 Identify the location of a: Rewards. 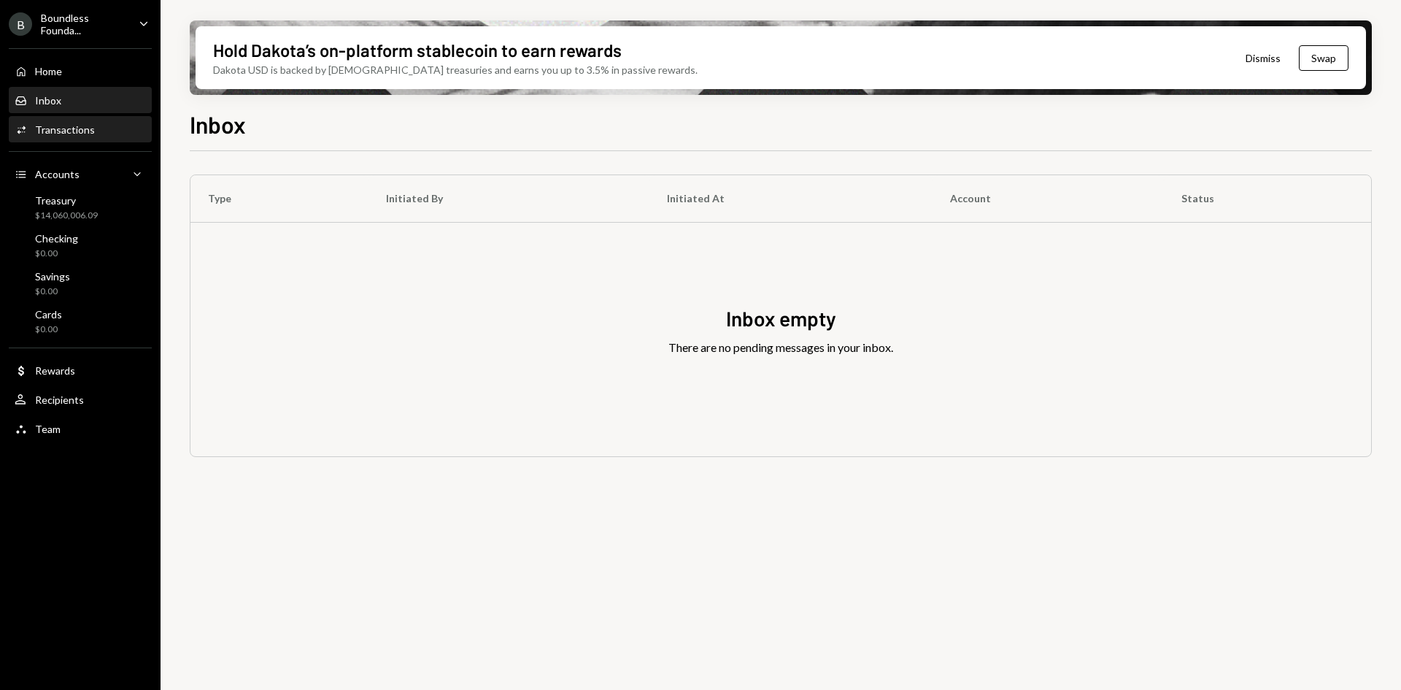
(80, 370).